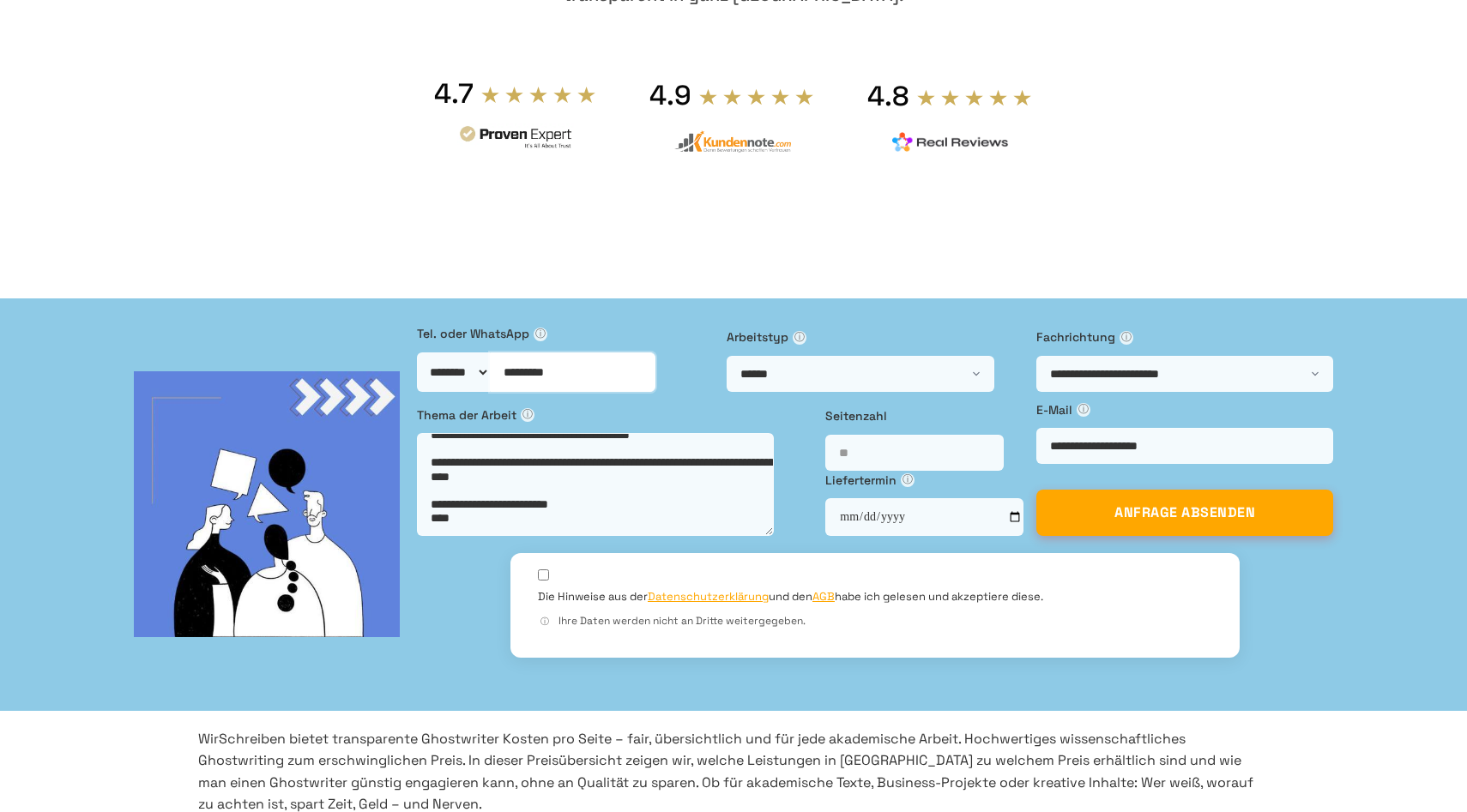 This screenshot has height=812, width=1467. What do you see at coordinates (615, 415) in the screenshot?
I see `label: Thema der Arbeit` at bounding box center [615, 415].